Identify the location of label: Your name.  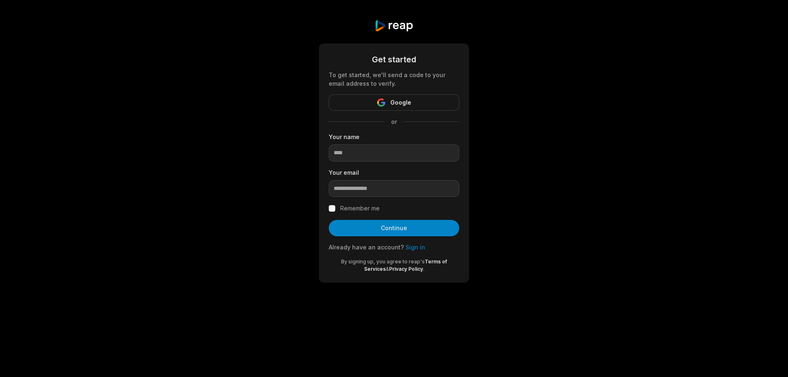
(394, 137).